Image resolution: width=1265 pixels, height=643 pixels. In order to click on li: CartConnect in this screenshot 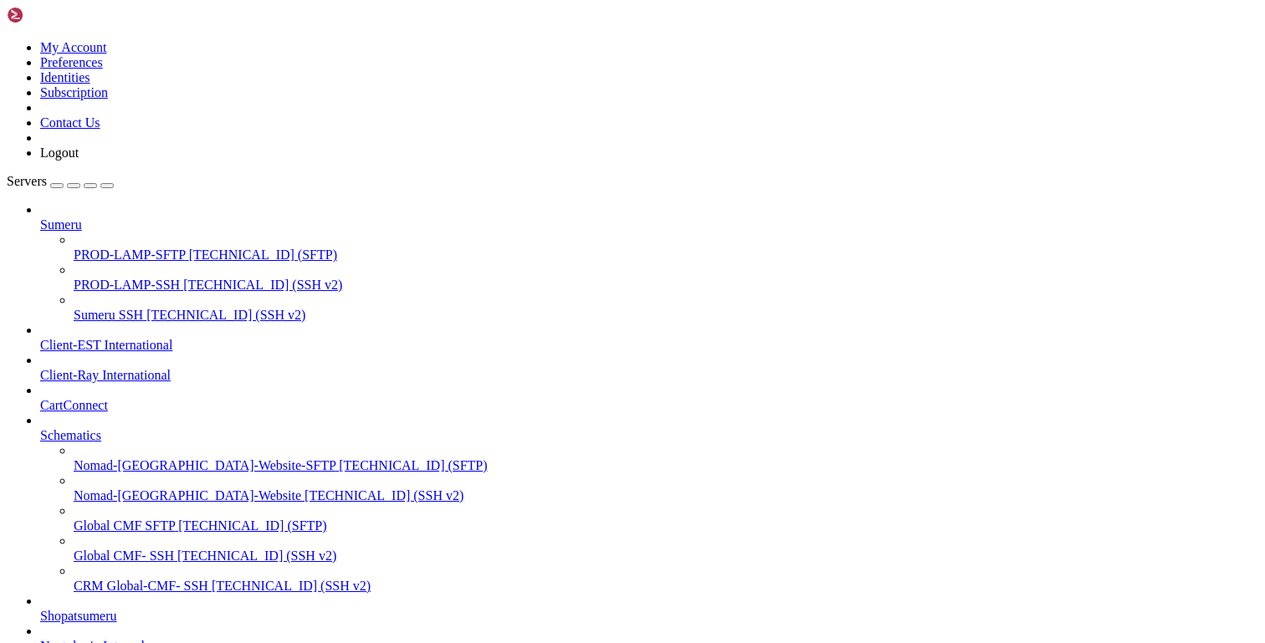, I will do `click(649, 398)`.